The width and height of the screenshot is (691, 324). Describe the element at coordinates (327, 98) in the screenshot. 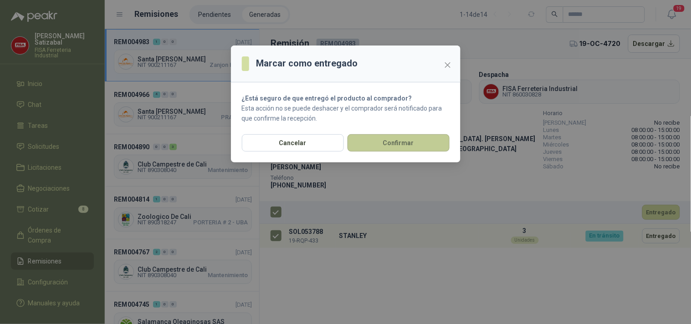

I see `strong: ¿Está seguro de que entregó el producto al comprador?` at that location.